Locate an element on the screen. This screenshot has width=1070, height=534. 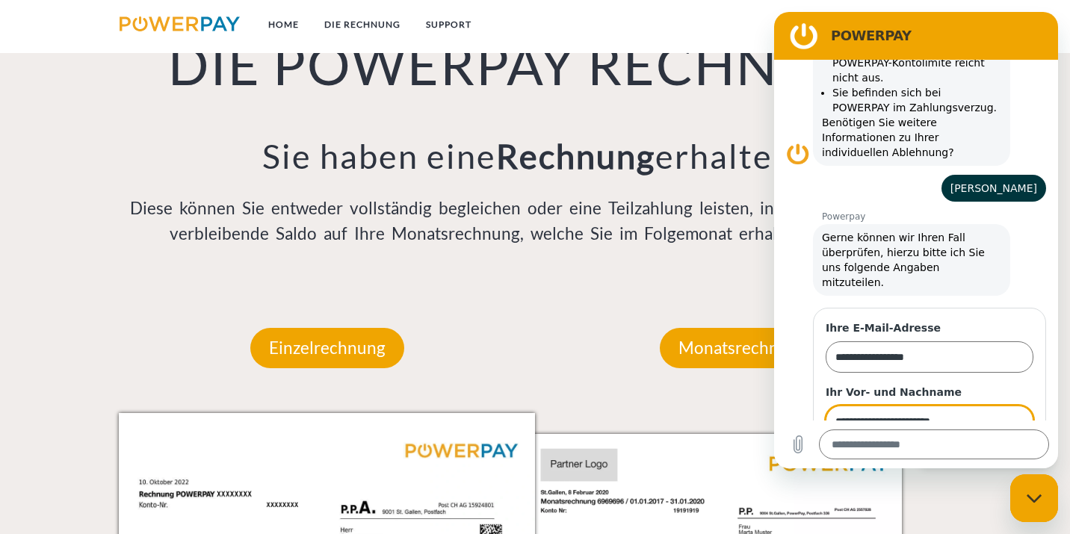
p: Powerpay is located at coordinates (166, 205).